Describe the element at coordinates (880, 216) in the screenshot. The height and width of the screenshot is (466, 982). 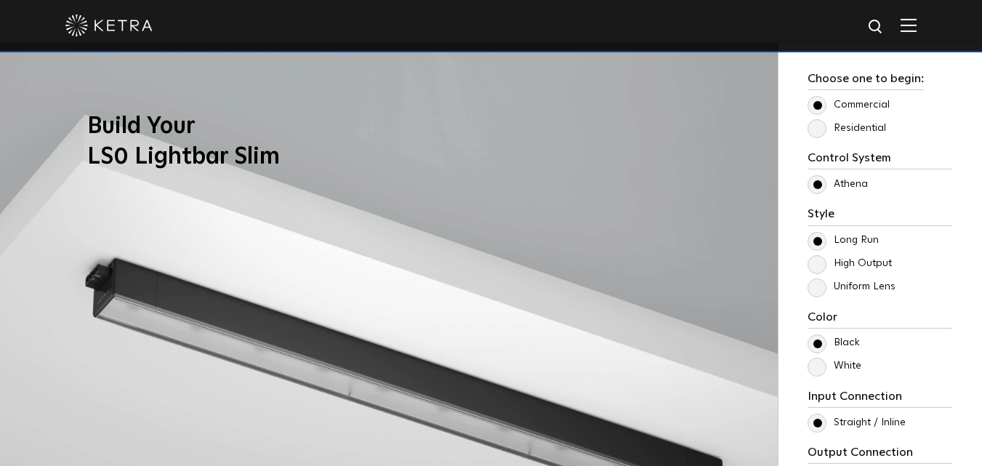
I see `h3: Style` at that location.